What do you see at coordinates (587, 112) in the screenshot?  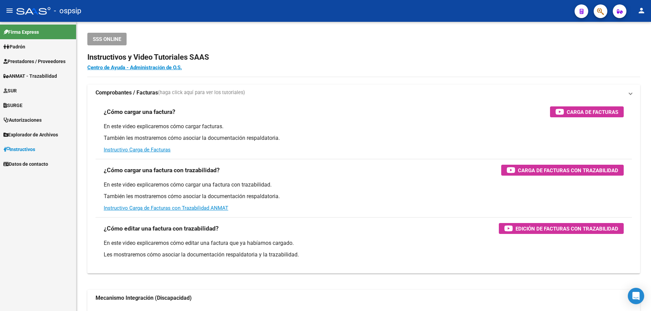 I see `button: Carga de Facturas` at bounding box center [587, 112].